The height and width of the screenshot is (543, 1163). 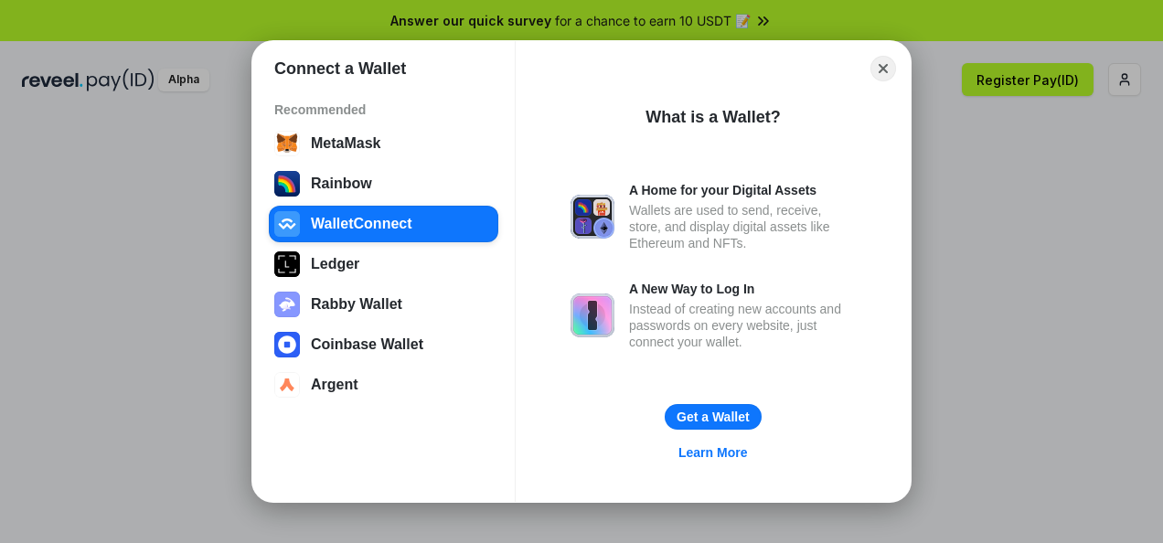 What do you see at coordinates (742, 325) in the screenshot?
I see `div: Instead of creating new accounts and passwords on every website, just connect your wallet.` at bounding box center [742, 325].